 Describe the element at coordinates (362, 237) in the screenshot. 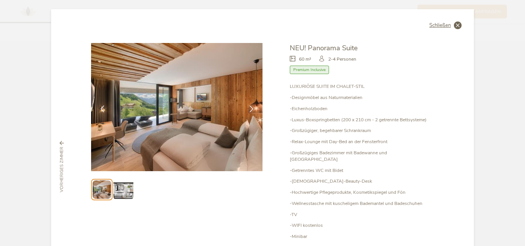

I see `p: -Minibar` at that location.